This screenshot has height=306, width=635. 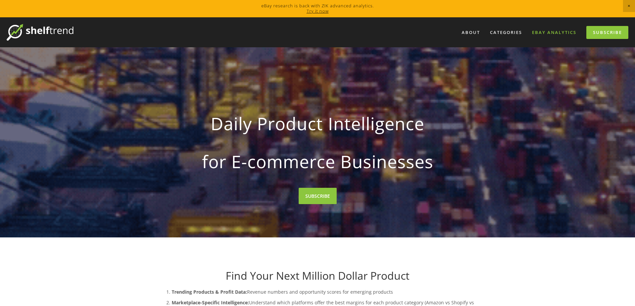 I want to click on p: Revenue numbers and opportunity scores for emerging products, so click(x=324, y=292).